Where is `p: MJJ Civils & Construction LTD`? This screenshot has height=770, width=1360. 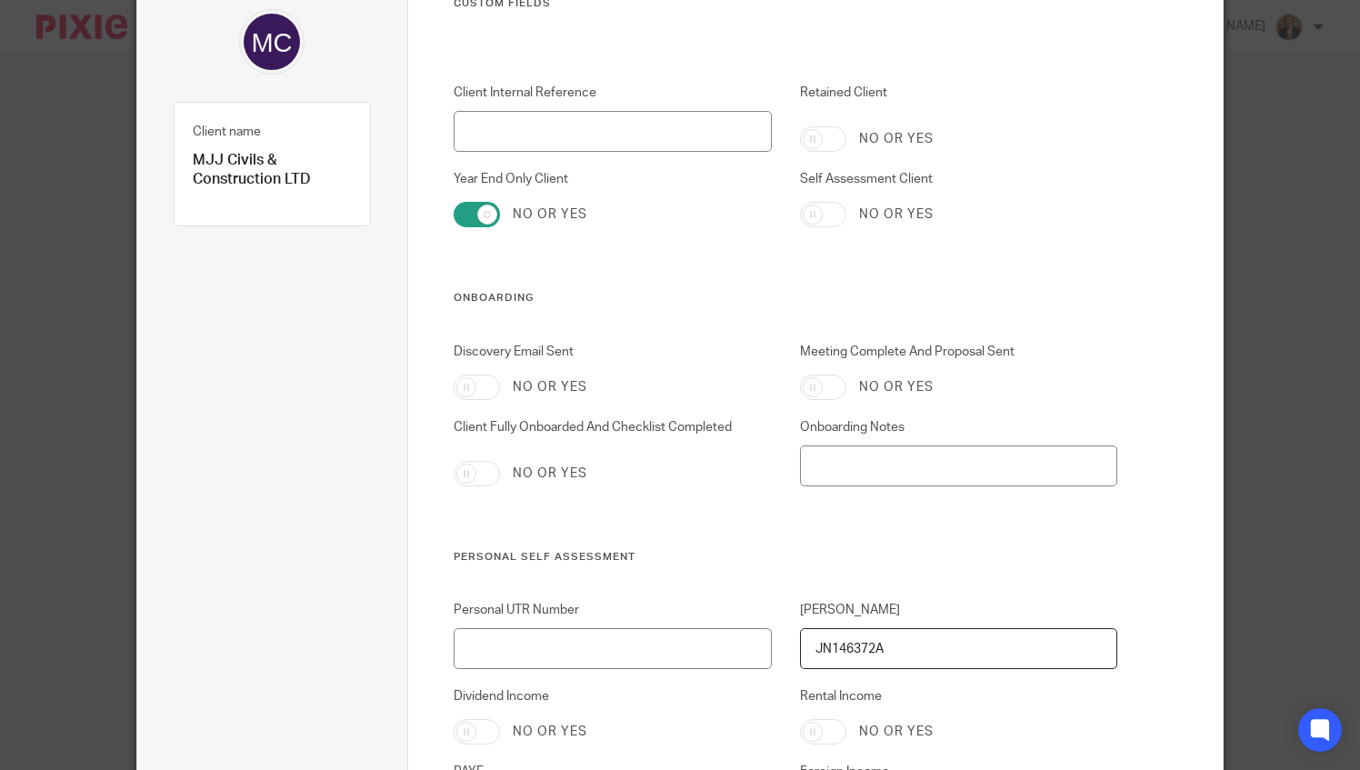 p: MJJ Civils & Construction LTD is located at coordinates (273, 170).